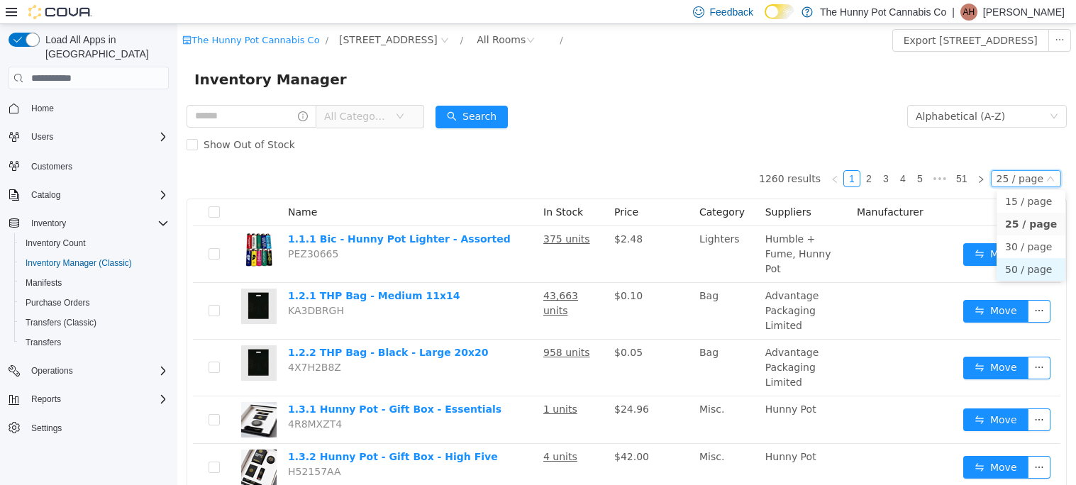  Describe the element at coordinates (389, 328) in the screenshot. I see `u: 958 units` at that location.